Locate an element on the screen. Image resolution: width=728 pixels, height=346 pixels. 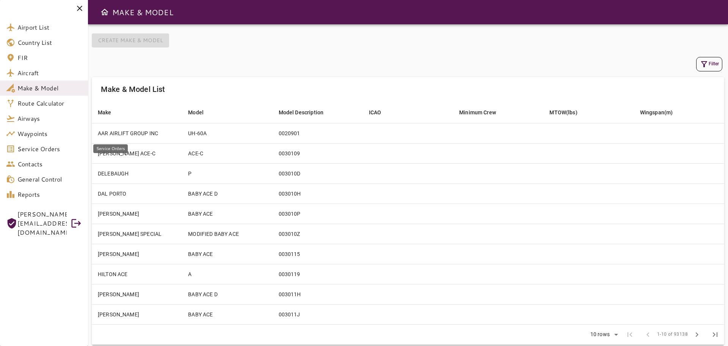
h6: MAKE & MODEL is located at coordinates (143, 12).